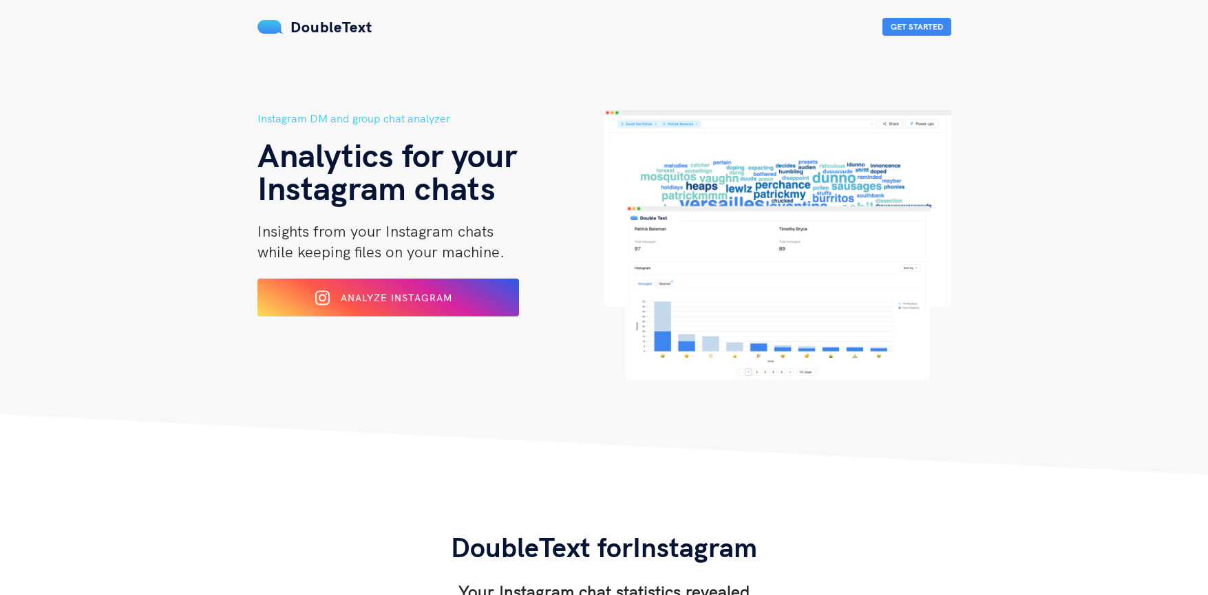  I want to click on span: DoubleText for Instagram, so click(604, 547).